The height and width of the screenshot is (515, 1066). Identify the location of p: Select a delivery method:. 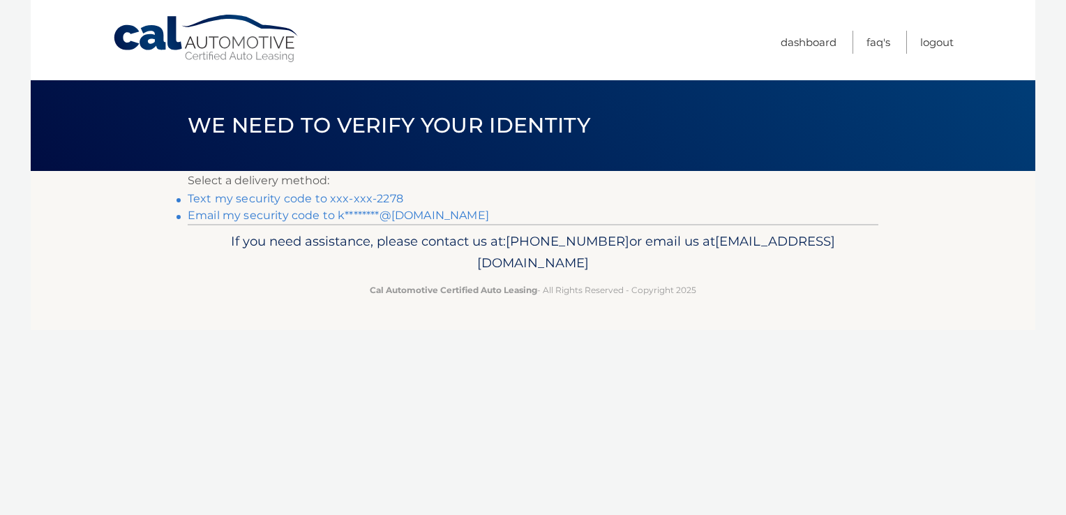
(533, 181).